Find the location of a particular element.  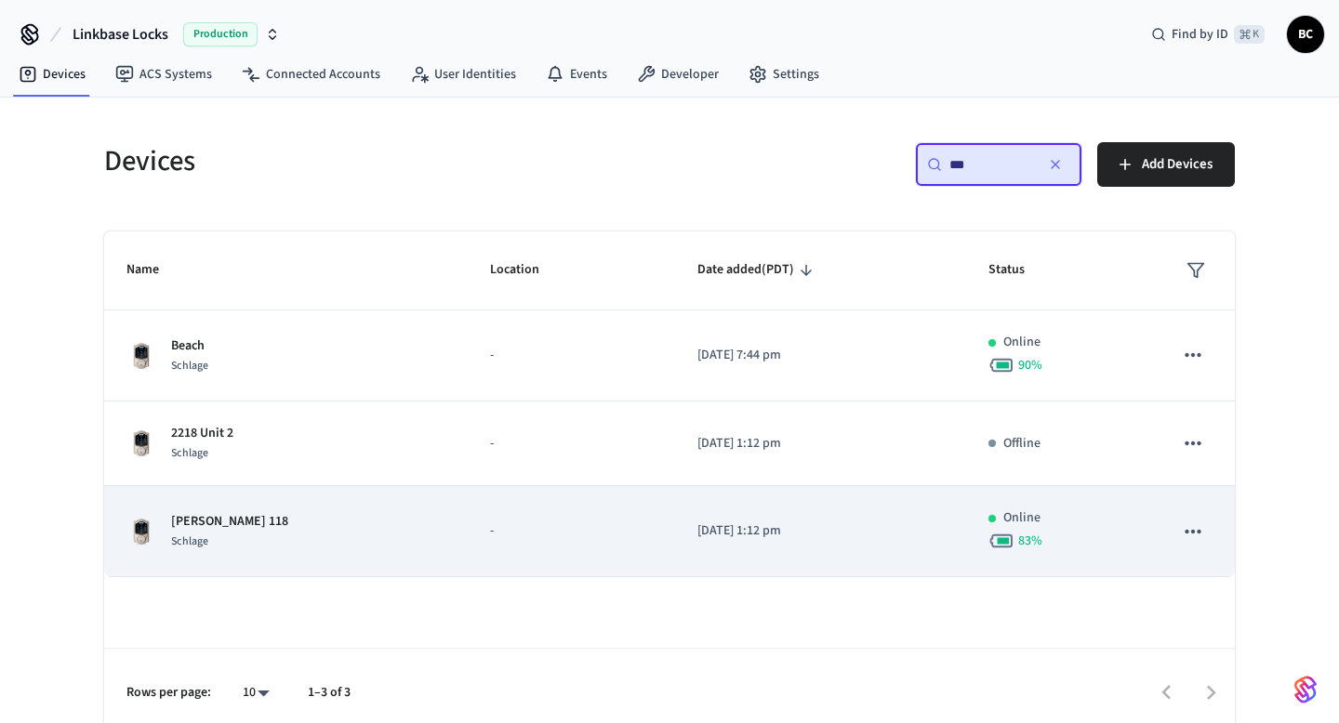

a: Devices is located at coordinates (52, 74).